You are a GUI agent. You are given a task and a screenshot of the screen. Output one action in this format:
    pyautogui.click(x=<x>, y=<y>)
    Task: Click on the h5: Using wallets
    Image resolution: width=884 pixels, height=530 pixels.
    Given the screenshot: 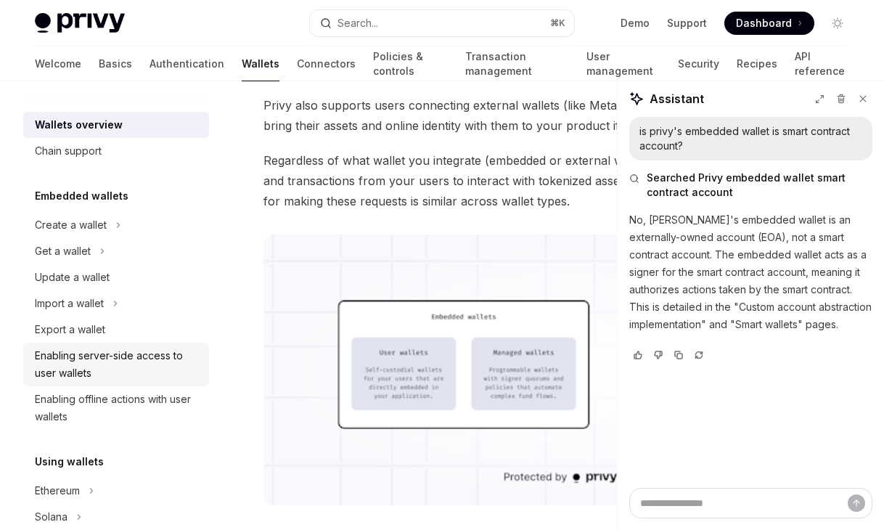 What is the action you would take?
    pyautogui.click(x=69, y=461)
    